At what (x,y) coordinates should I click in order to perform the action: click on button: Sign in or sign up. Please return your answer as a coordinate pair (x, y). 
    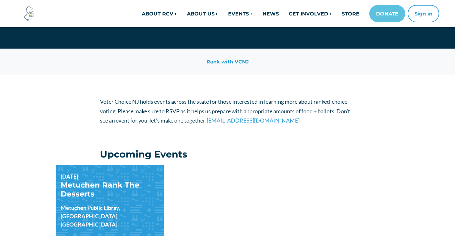
    Looking at the image, I should click on (423, 14).